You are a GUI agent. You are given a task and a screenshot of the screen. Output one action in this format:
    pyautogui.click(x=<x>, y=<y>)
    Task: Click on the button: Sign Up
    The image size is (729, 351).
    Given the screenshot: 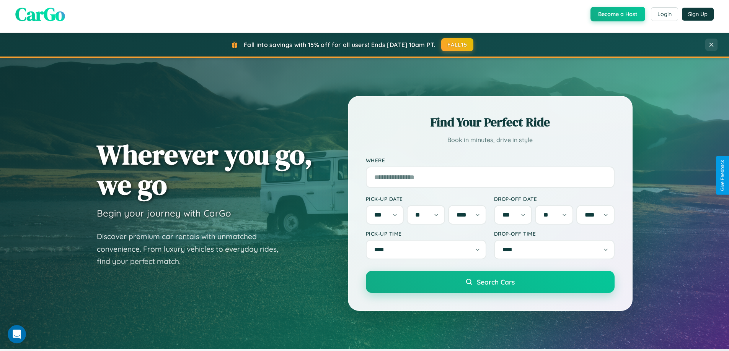 What is the action you would take?
    pyautogui.click(x=697, y=14)
    